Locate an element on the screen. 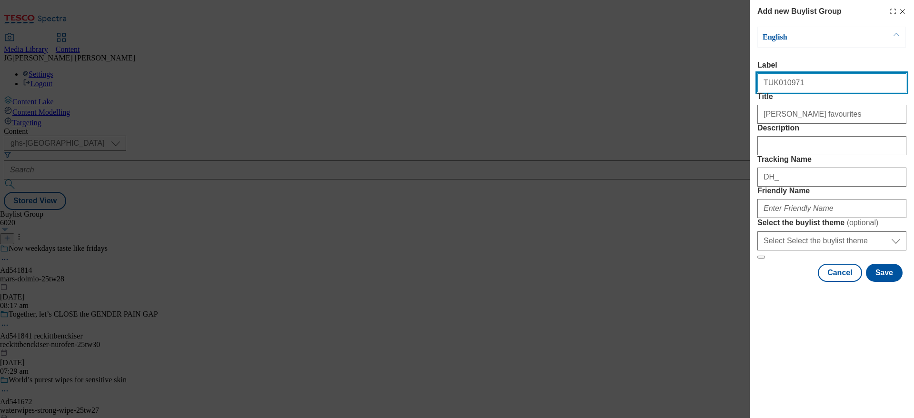 Image resolution: width=914 pixels, height=418 pixels. label: Title is located at coordinates (832, 97).